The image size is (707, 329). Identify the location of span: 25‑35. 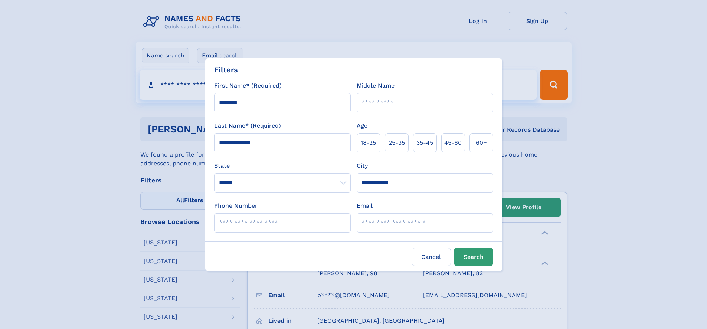
(397, 143).